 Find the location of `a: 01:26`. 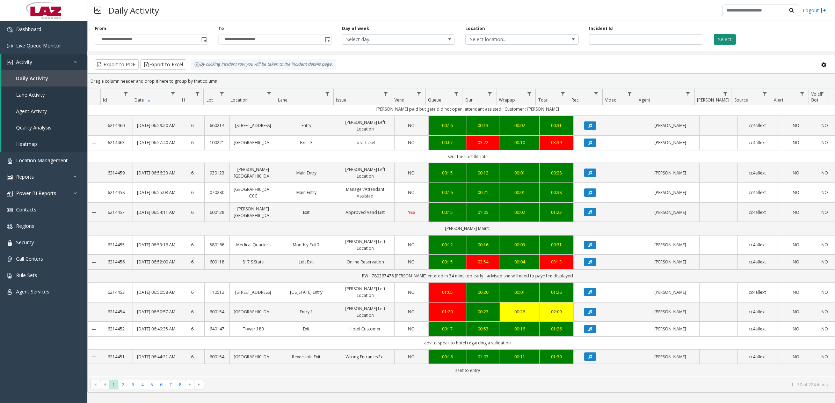

a: 01:26 is located at coordinates (556, 292).